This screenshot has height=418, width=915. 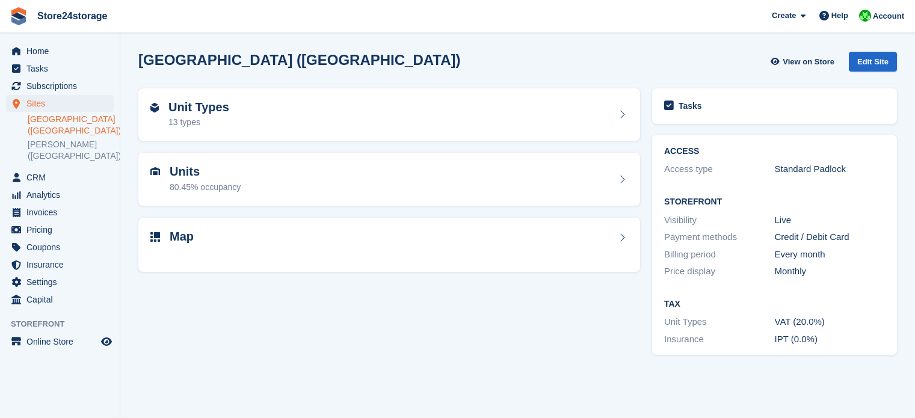 What do you see at coordinates (831, 220) in the screenshot?
I see `div: Live` at bounding box center [831, 220].